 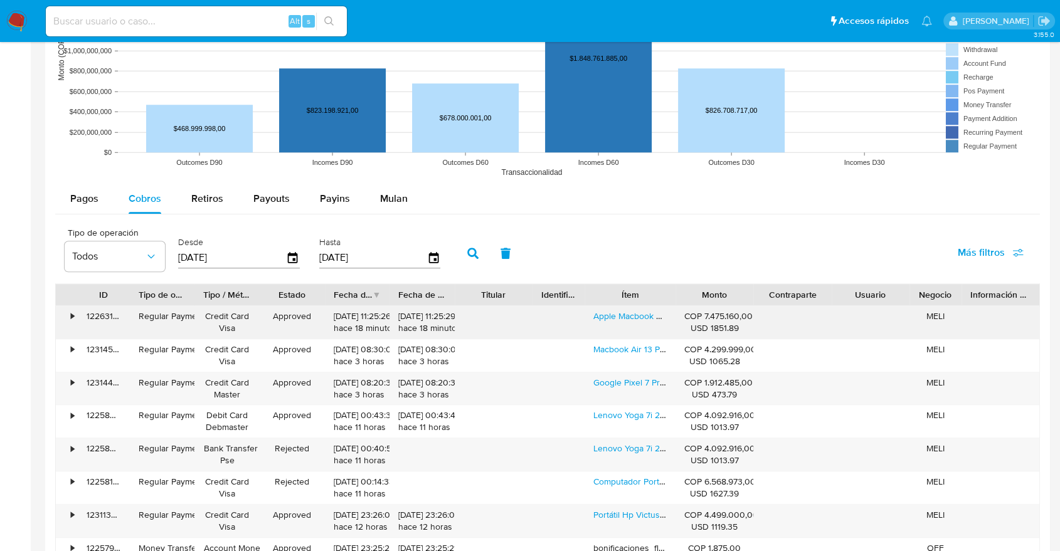 I want to click on span: 3.155.0, so click(x=1043, y=34).